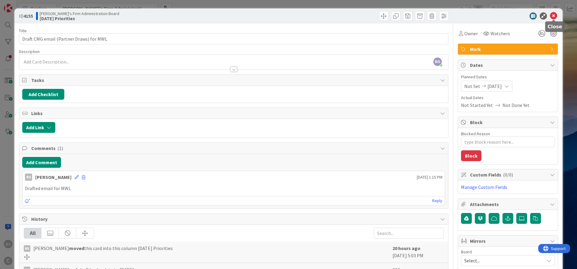 Image resolution: width=577 pixels, height=269 pixels. Describe the element at coordinates (28, 16) in the screenshot. I see `b: 4155` at that location.